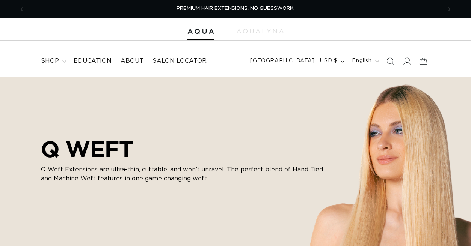  I want to click on a: Education, so click(92, 61).